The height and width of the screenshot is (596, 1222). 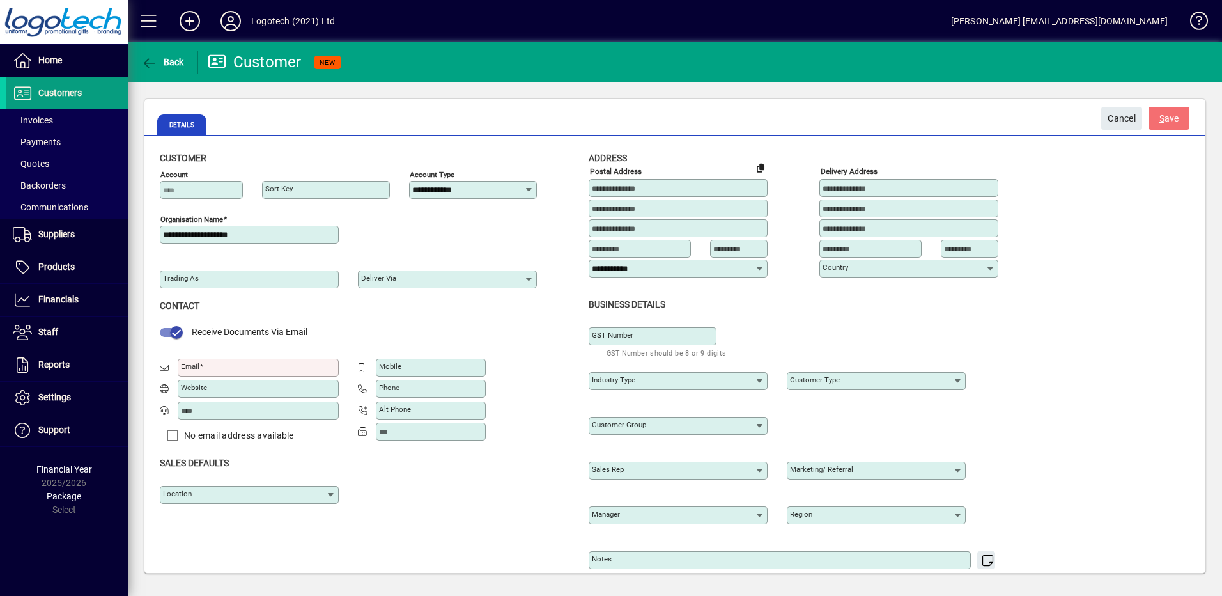 What do you see at coordinates (190, 21) in the screenshot?
I see `button: Add` at bounding box center [190, 21].